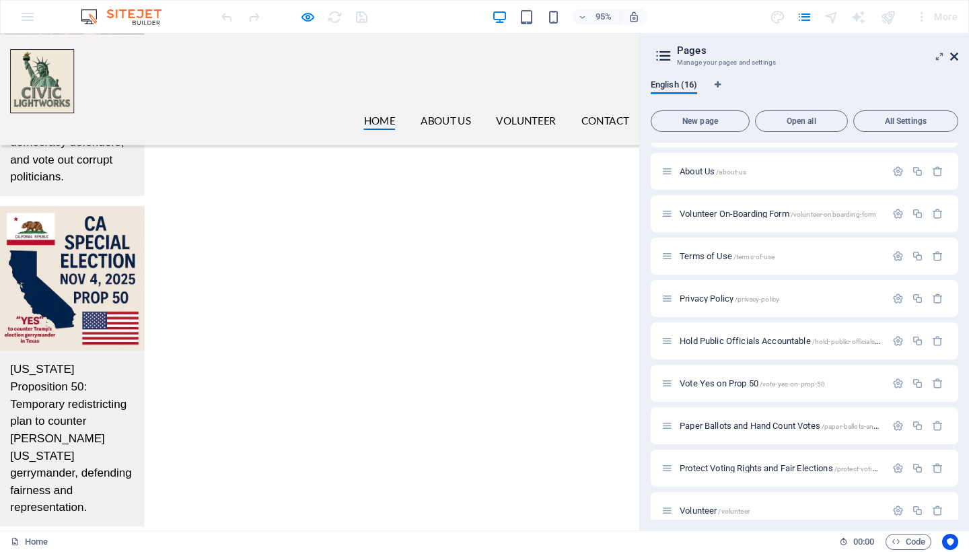  What do you see at coordinates (780, 171) in the screenshot?
I see `div: About Us/about-us` at bounding box center [780, 171].